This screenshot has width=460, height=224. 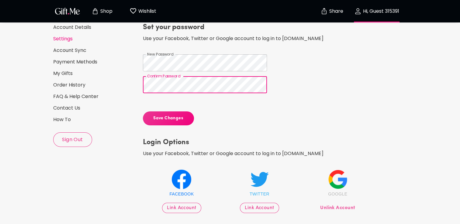 What do you see at coordinates (67, 11) in the screenshot?
I see `img: GiftMe Logo` at bounding box center [67, 11].